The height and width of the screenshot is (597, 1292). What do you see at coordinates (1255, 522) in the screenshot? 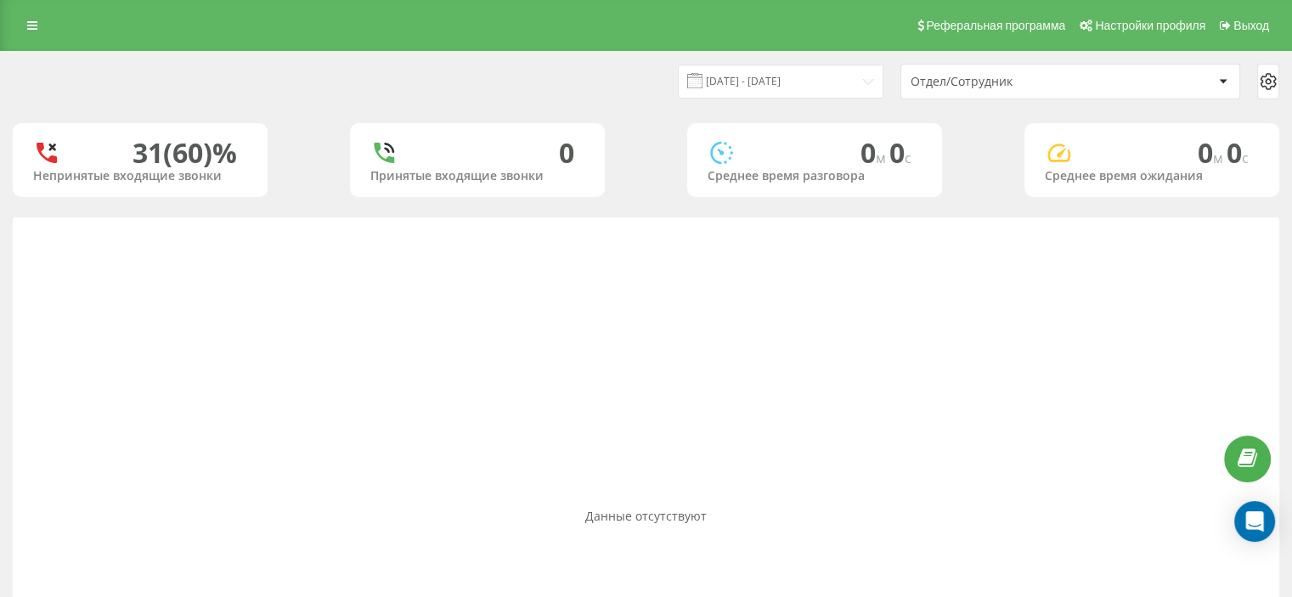
I see `div: Open Intercom Messenger` at bounding box center [1255, 522].